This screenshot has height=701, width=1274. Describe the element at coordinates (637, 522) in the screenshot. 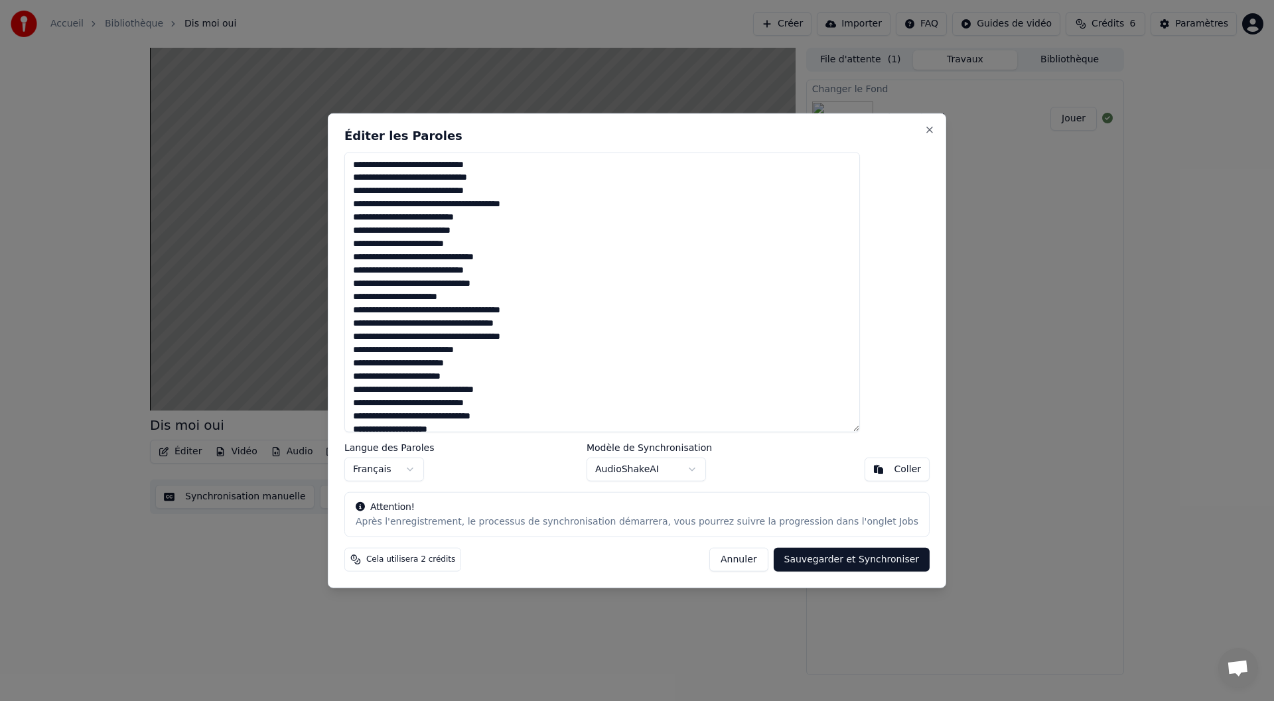

I see `div: Après l'enregistrement, le processus de synchronisation démarrera, vous pourrez suivre la progres...` at that location.